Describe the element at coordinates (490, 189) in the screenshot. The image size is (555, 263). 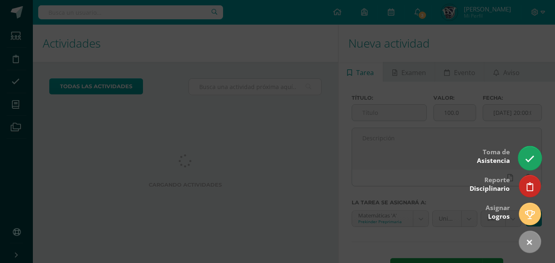
I see `span: Disciplinario` at that location.